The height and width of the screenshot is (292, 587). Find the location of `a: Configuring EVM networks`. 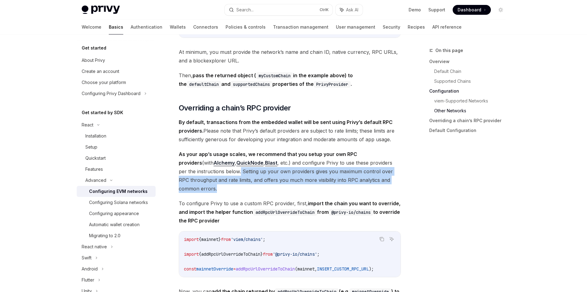

a: Configuring EVM networks is located at coordinates (116, 192).